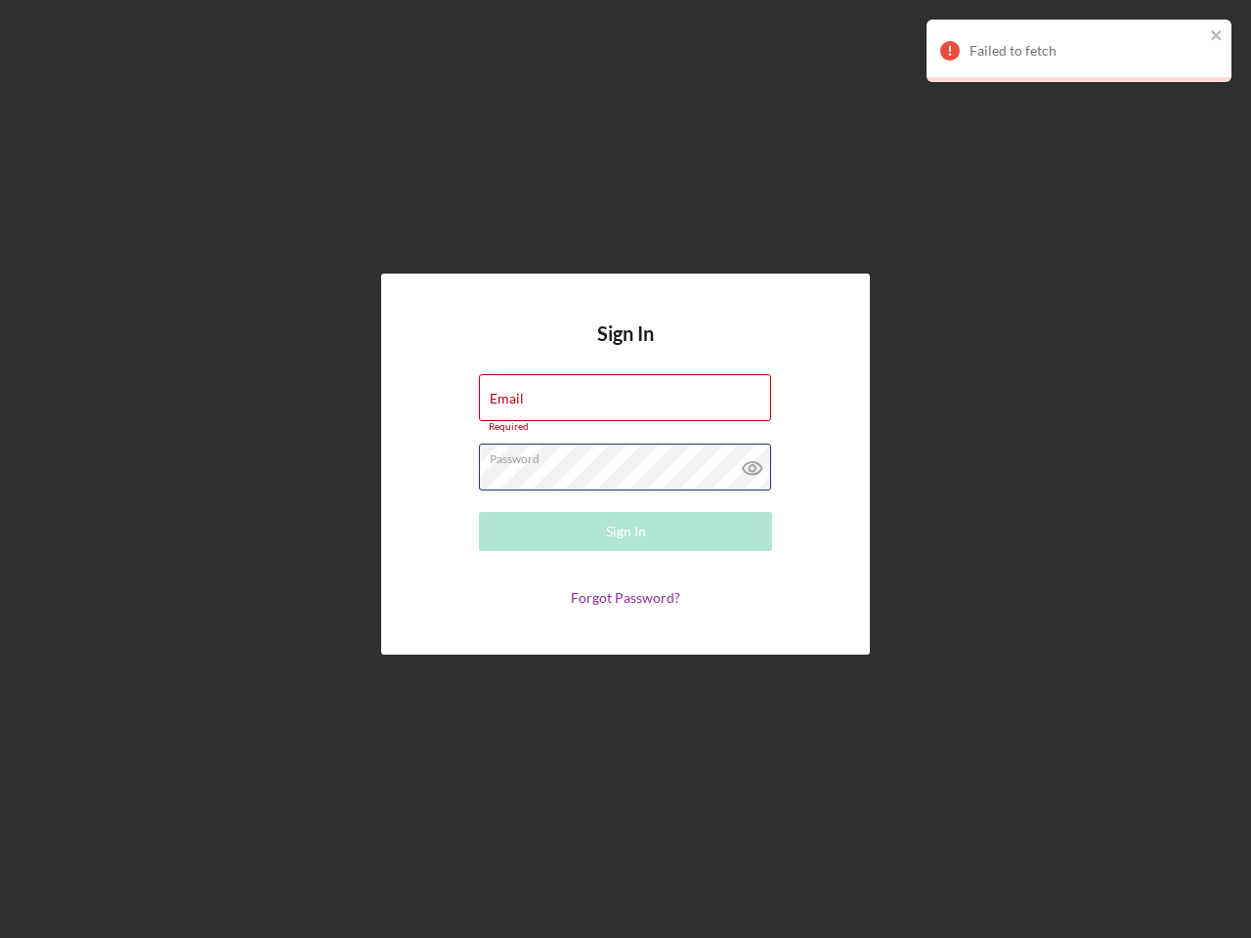  What do you see at coordinates (626, 427) in the screenshot?
I see `div: Required` at bounding box center [626, 427].